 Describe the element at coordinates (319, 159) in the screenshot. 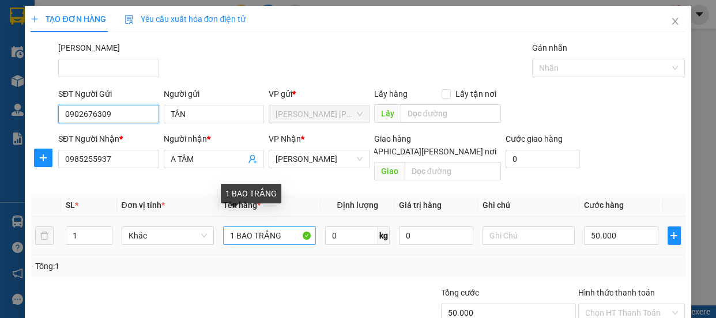

I see `span: VP Phan Thiết` at that location.